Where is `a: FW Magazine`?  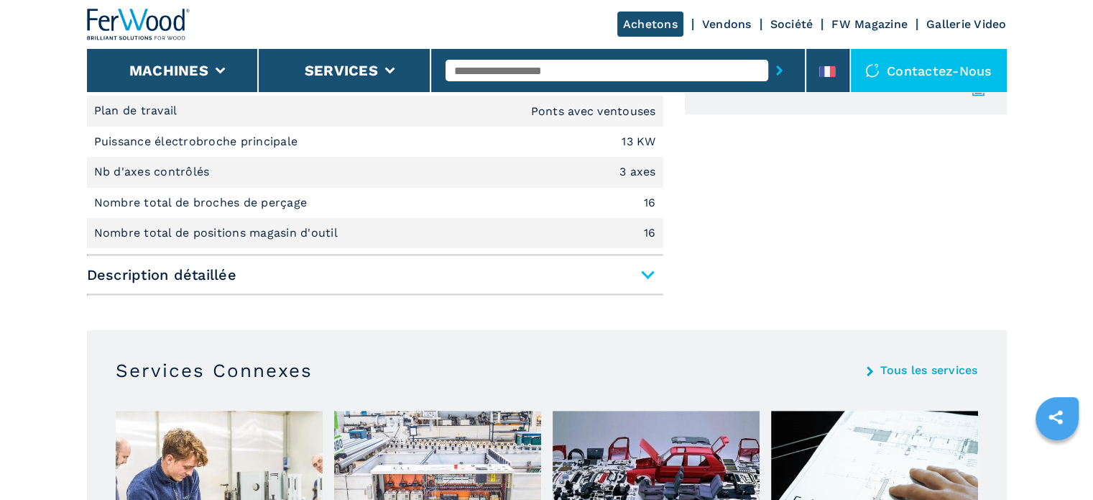
a: FW Magazine is located at coordinates (870, 24).